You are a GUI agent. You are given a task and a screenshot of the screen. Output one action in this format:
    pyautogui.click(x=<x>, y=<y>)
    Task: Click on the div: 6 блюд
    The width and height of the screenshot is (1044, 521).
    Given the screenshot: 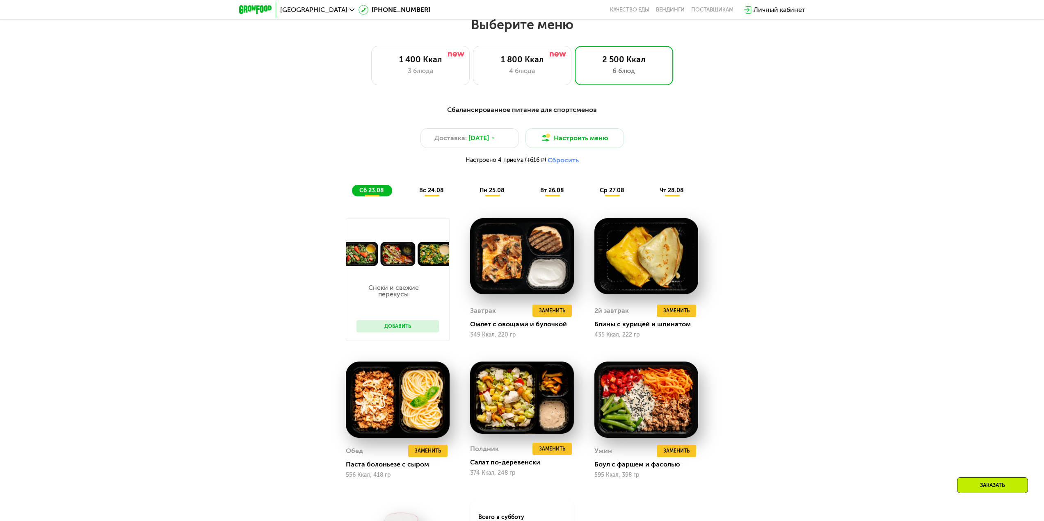 What is the action you would take?
    pyautogui.click(x=624, y=71)
    